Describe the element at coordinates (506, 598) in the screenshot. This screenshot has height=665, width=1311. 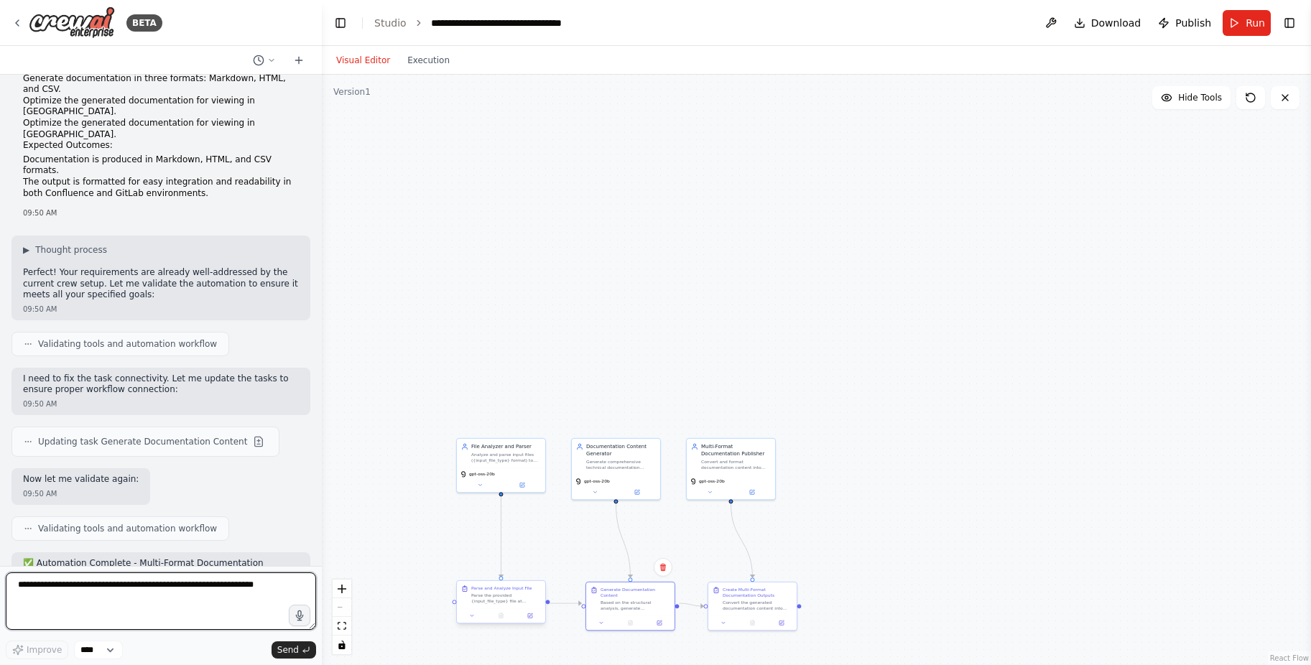
I see `div: Parse the provided {input_file_type} file at {input_file_path} and extract all relevant structura...` at that location.